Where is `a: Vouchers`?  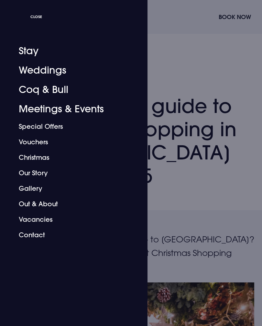
a: Vouchers is located at coordinates (70, 142).